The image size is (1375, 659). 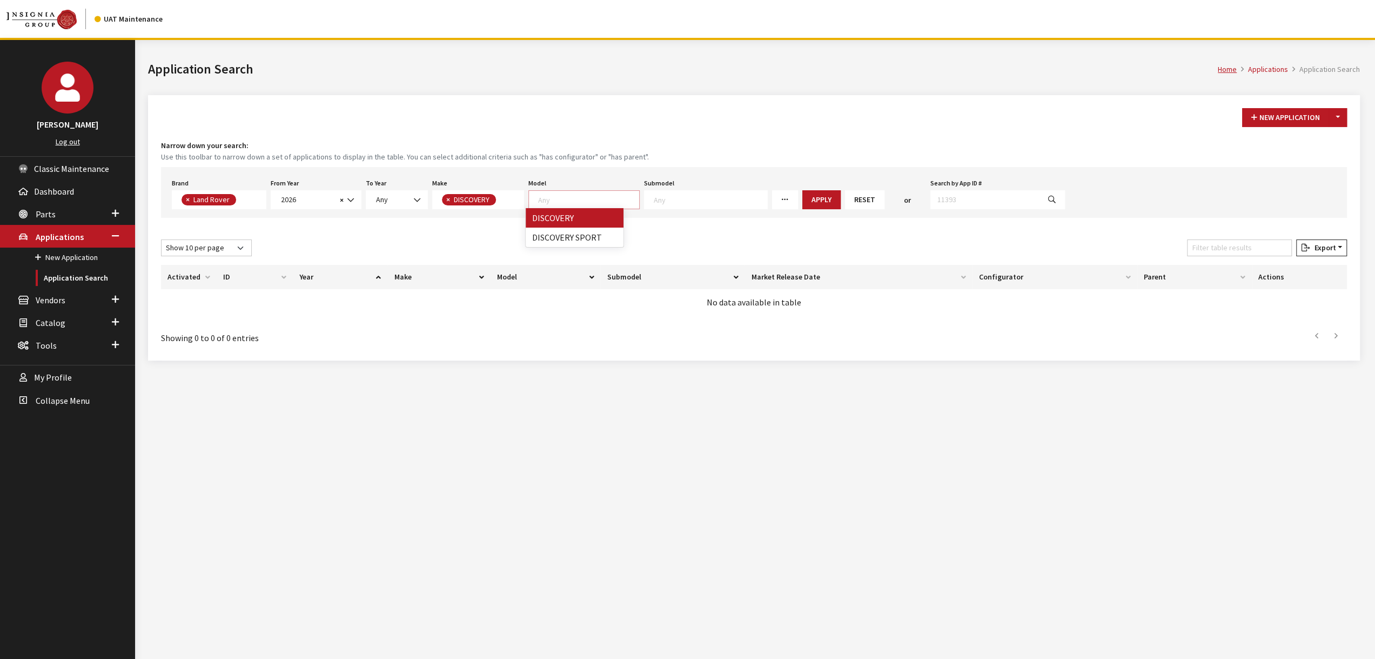 I want to click on th: Parent: activate to sort column ascending, so click(x=1195, y=277).